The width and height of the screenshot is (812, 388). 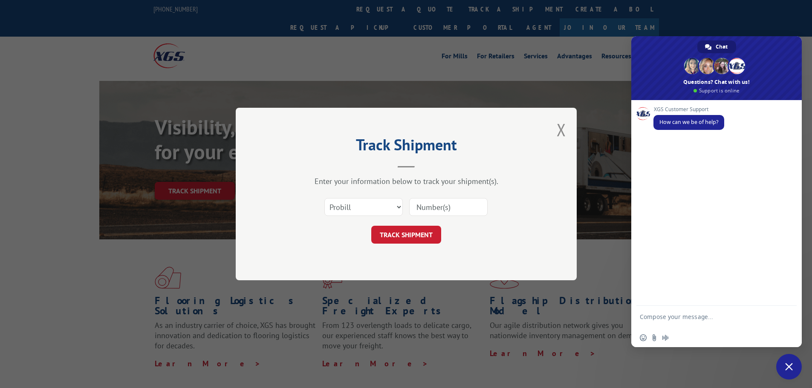 What do you see at coordinates (406, 181) in the screenshot?
I see `div: Enter your information below to track your shipment(s).` at bounding box center [406, 181].